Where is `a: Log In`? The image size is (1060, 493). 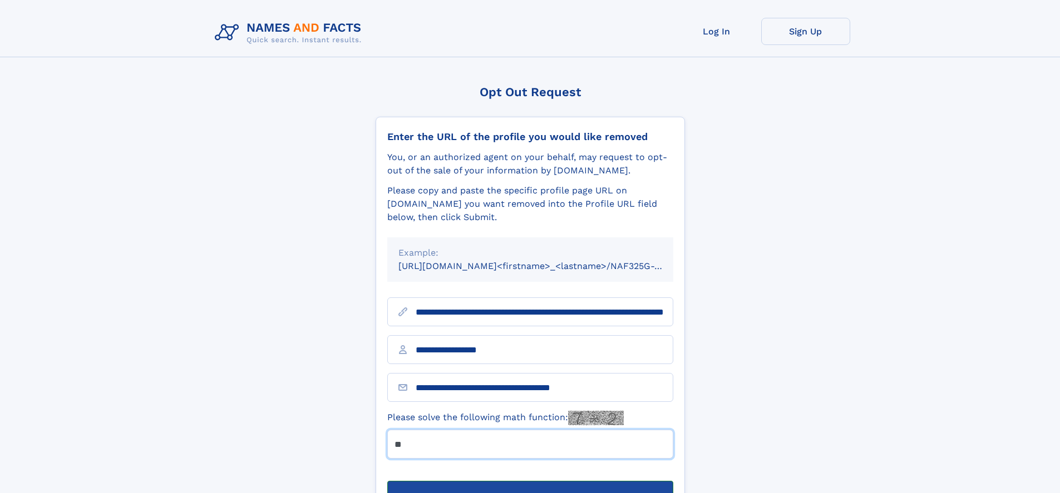
a: Log In is located at coordinates (717, 31).